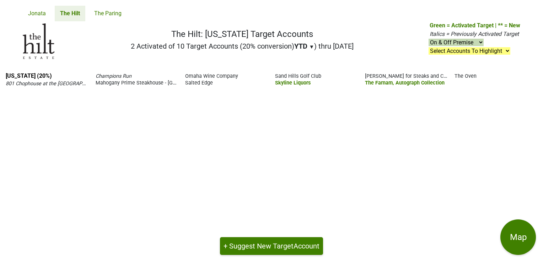 This screenshot has height=262, width=543. What do you see at coordinates (199, 83) in the screenshot?
I see `span: Salted Edge` at bounding box center [199, 83].